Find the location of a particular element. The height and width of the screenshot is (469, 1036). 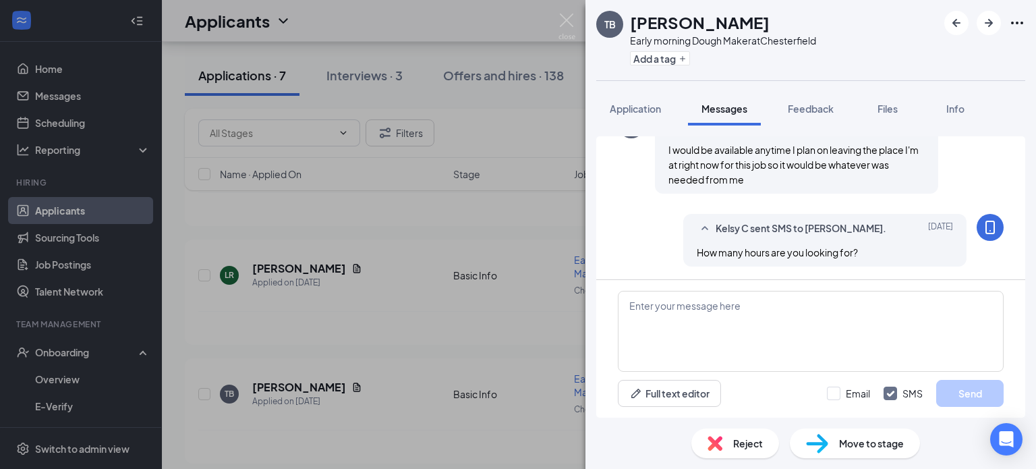

span: Info is located at coordinates (955, 109).